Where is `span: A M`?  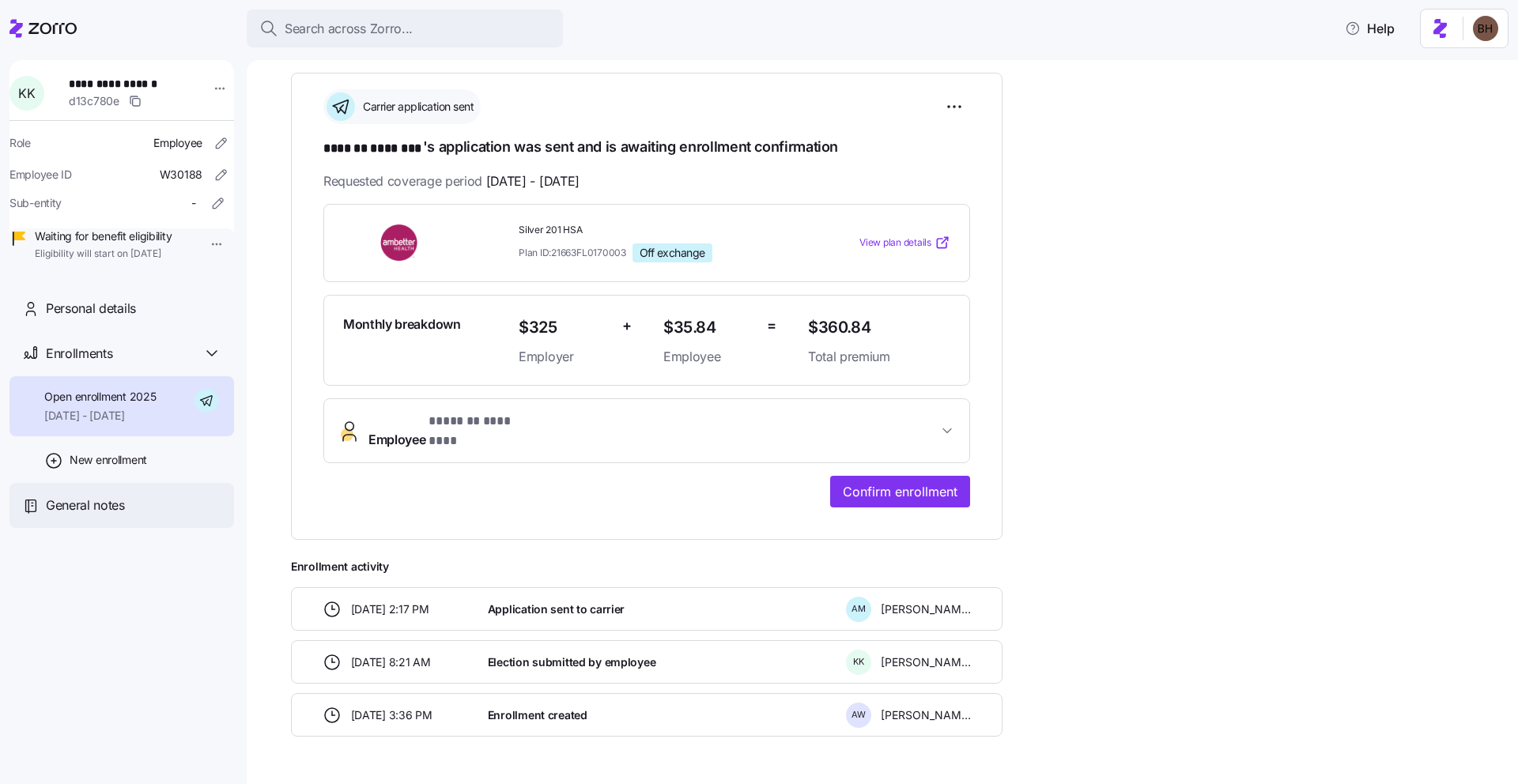 span: A M is located at coordinates (859, 609).